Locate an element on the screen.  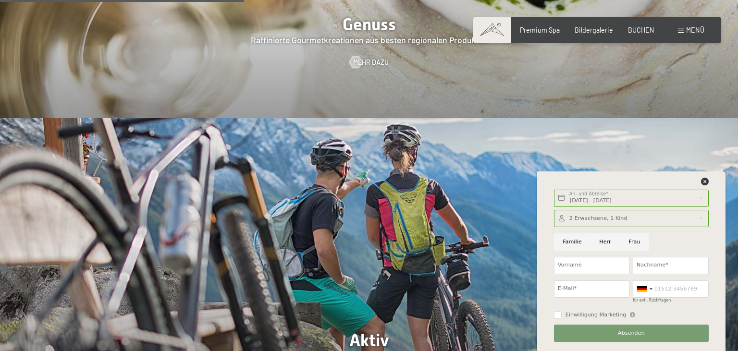
button: Absenden is located at coordinates (632, 334).